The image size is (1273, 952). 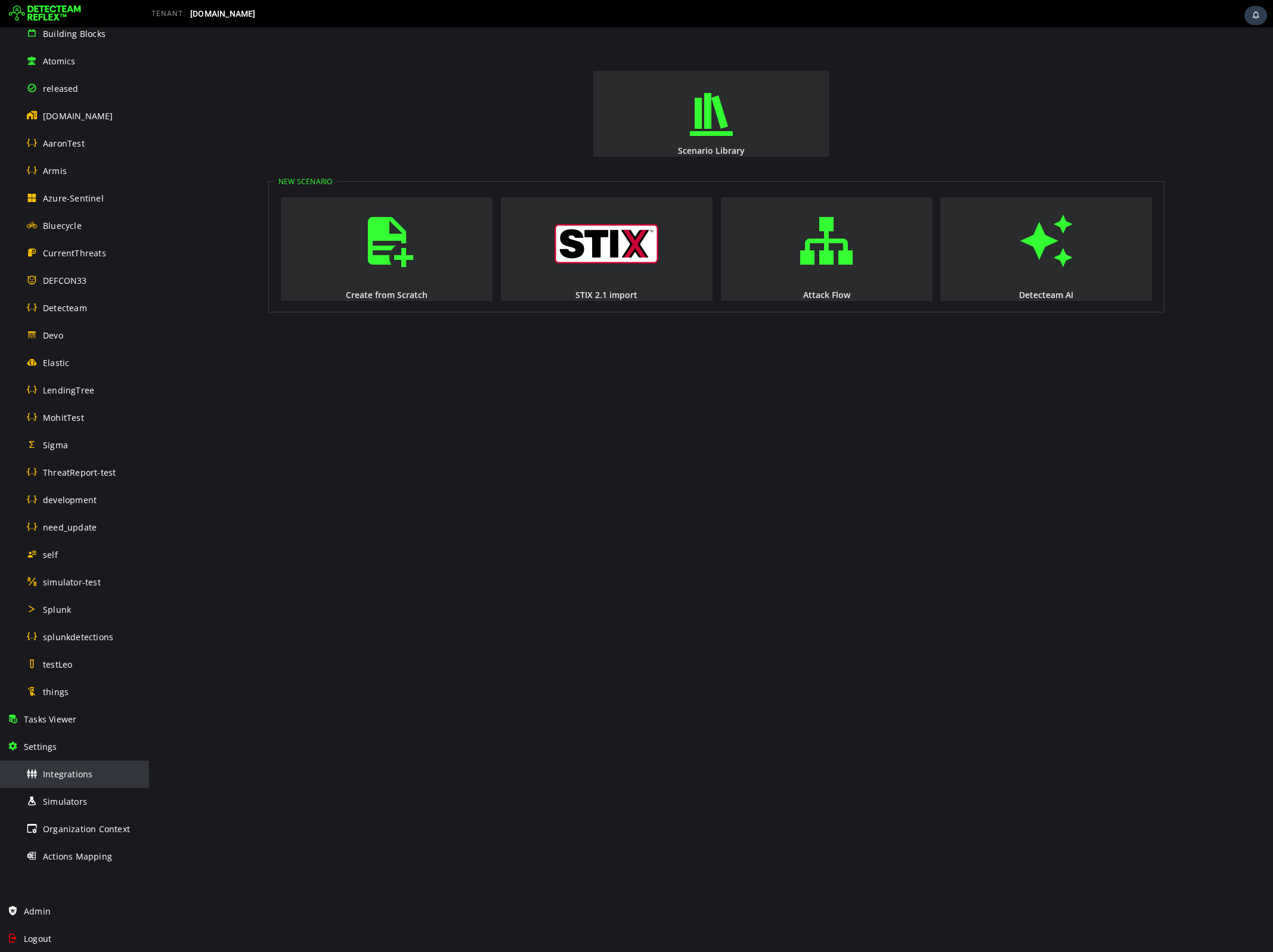 I want to click on span: MohitTest, so click(x=63, y=417).